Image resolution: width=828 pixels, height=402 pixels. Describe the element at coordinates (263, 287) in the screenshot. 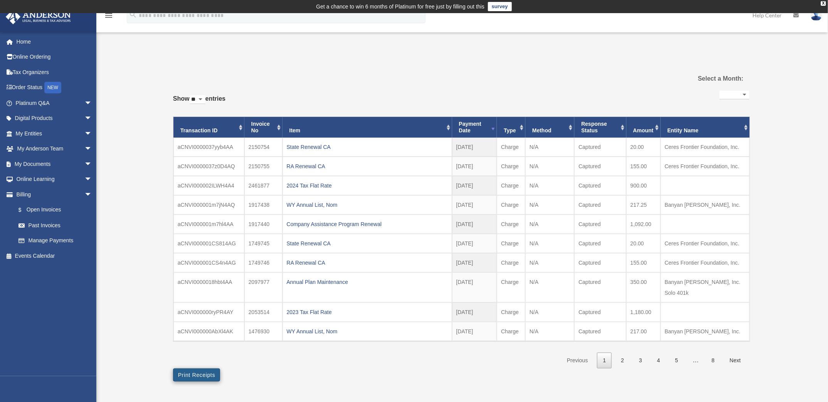

I see `td: 2097977` at that location.